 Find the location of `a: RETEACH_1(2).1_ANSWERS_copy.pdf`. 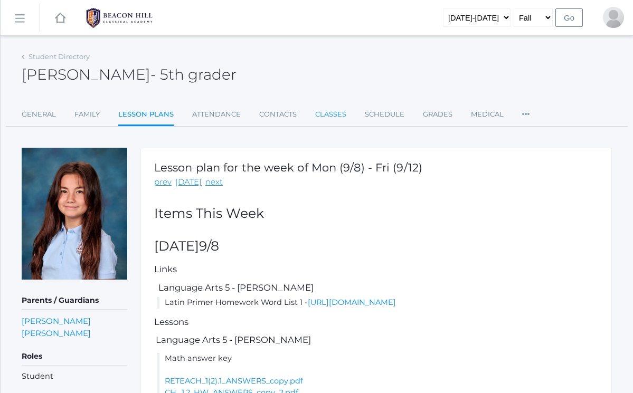

a: RETEACH_1(2).1_ANSWERS_copy.pdf is located at coordinates (234, 381).